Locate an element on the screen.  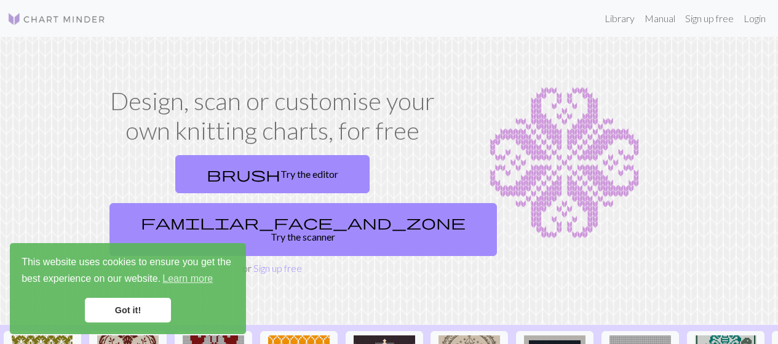
a: Library is located at coordinates (619, 18).